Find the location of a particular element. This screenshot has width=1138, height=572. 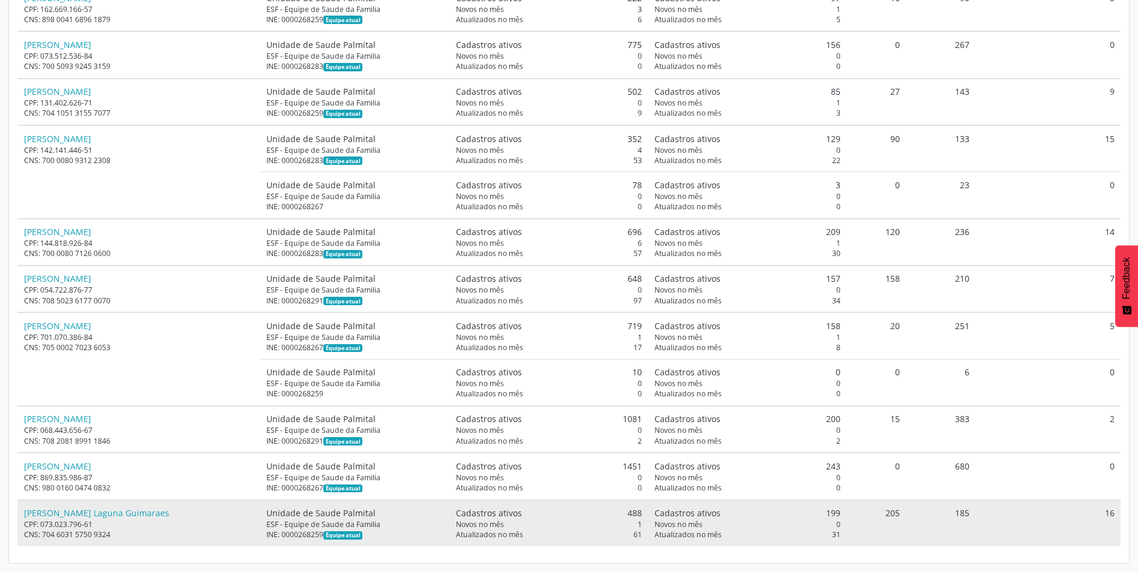

div: CPF: 073.512.536-84 is located at coordinates (139, 56).